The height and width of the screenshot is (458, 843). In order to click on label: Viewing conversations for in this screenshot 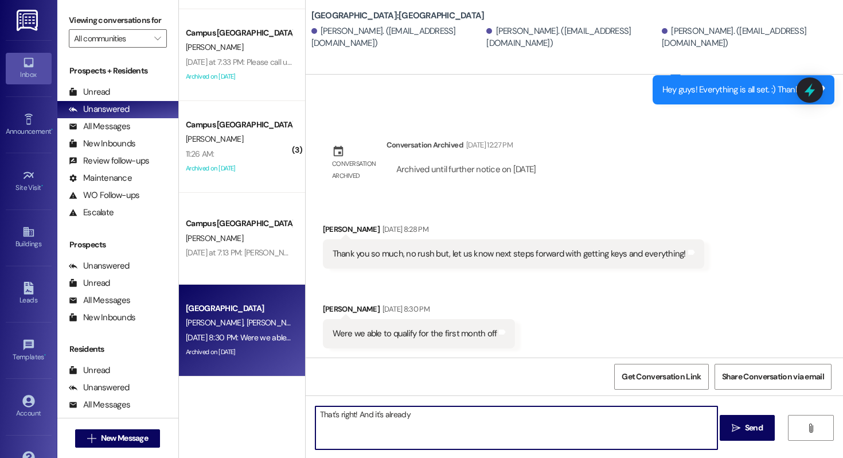, I will do `click(118, 20)`.